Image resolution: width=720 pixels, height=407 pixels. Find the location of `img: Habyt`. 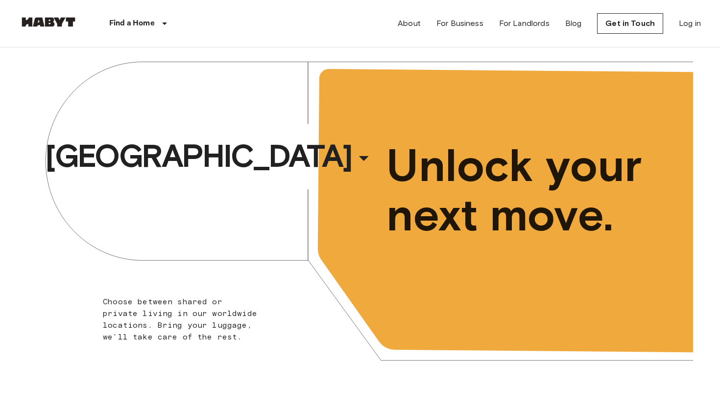

img: Habyt is located at coordinates (48, 22).